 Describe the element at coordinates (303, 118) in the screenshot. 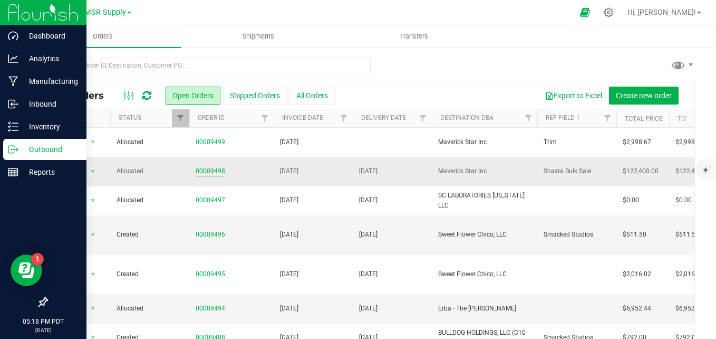

I see `a: Invoice Date` at that location.